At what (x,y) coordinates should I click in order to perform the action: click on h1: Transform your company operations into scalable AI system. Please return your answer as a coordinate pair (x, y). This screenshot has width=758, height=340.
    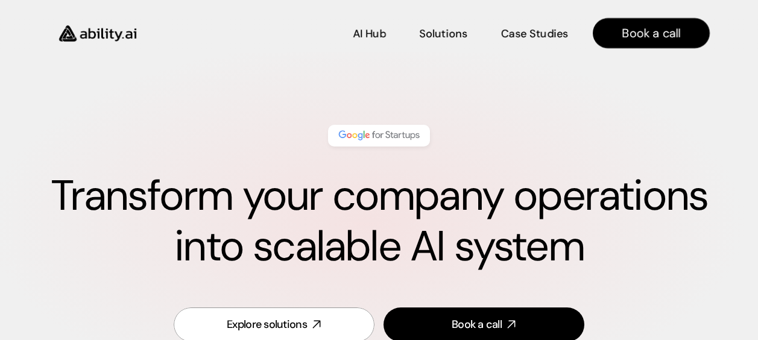
    Looking at the image, I should click on (379, 221).